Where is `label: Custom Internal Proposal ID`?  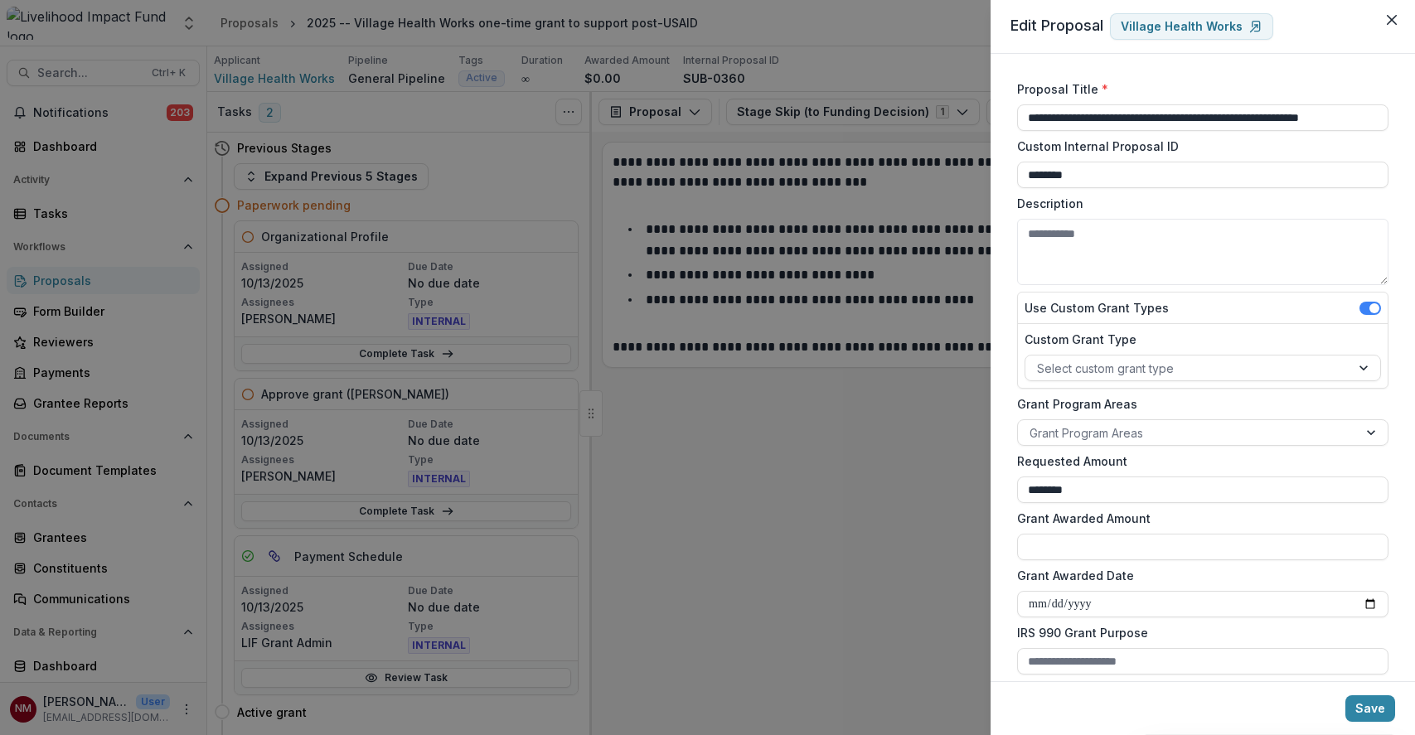
label: Custom Internal Proposal ID is located at coordinates (1198, 146).